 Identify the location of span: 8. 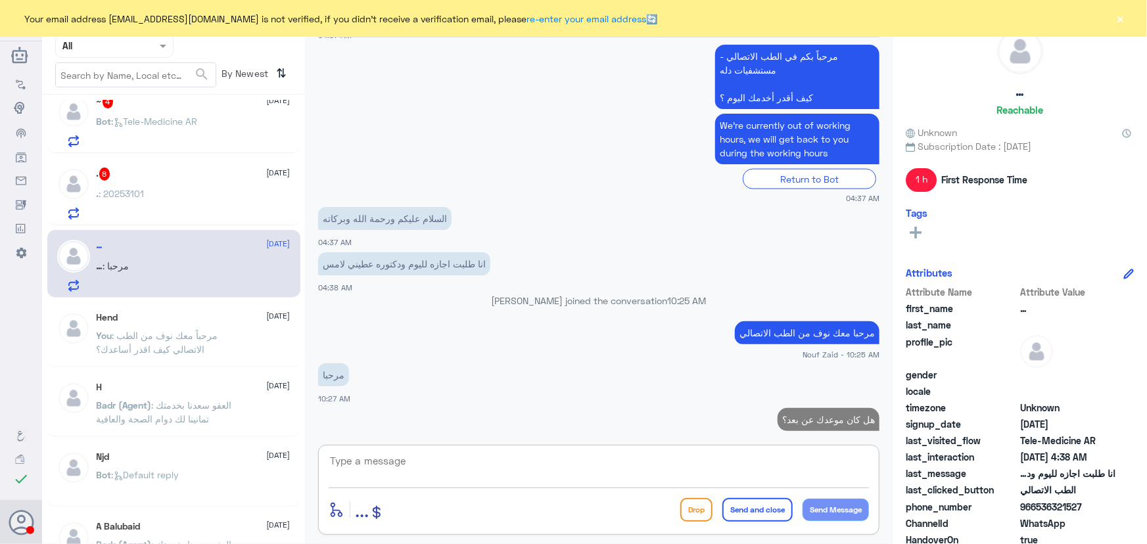
(105, 174).